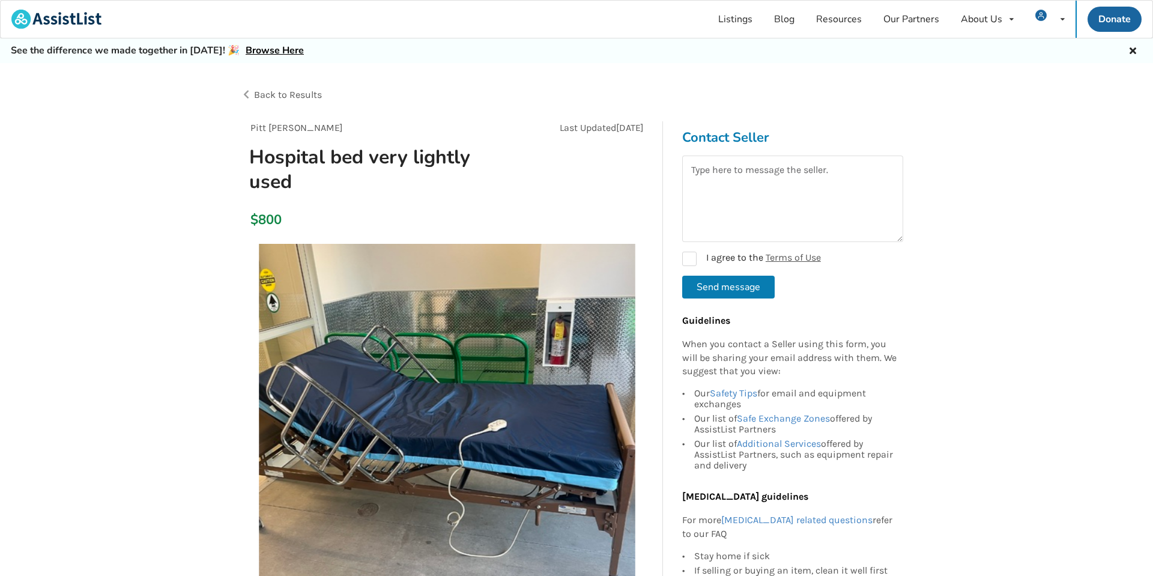 The width and height of the screenshot is (1153, 576). Describe the element at coordinates (288, 94) in the screenshot. I see `span: Back to Results` at that location.